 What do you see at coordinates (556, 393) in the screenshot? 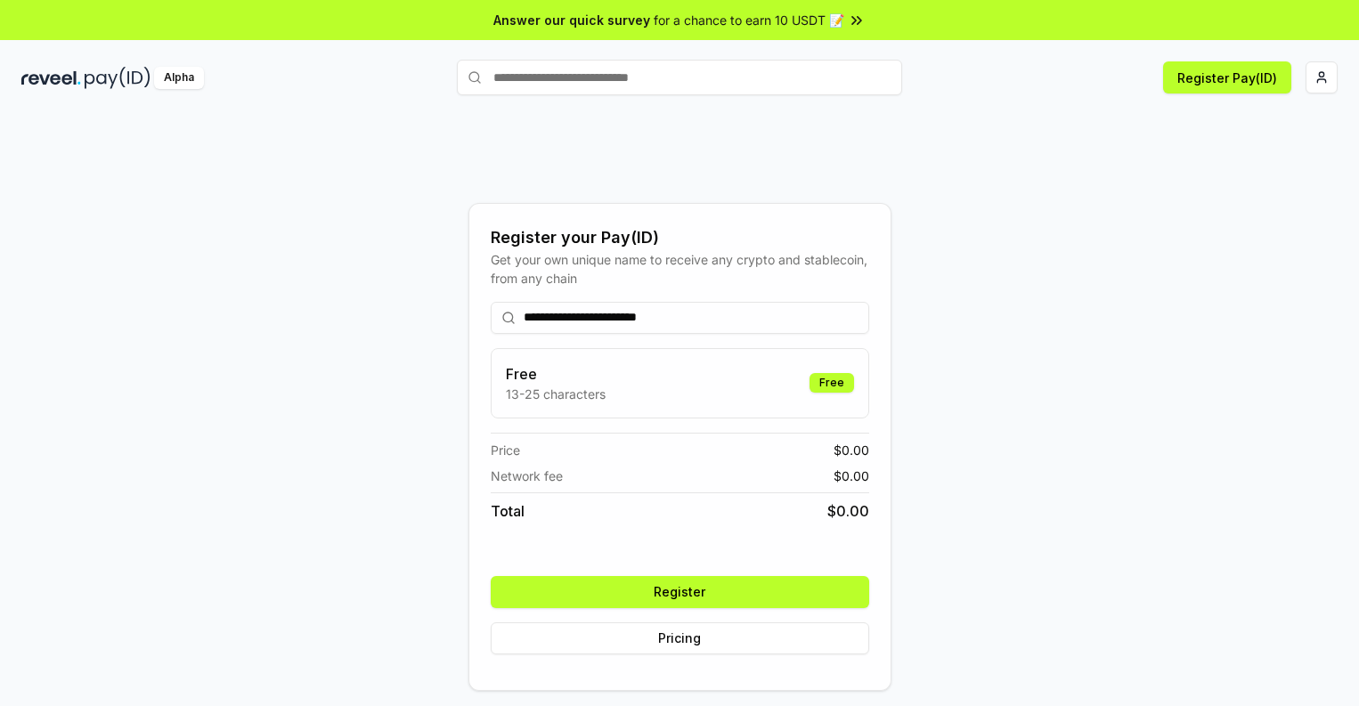
I see `p: 13-25 characters` at bounding box center [556, 393].